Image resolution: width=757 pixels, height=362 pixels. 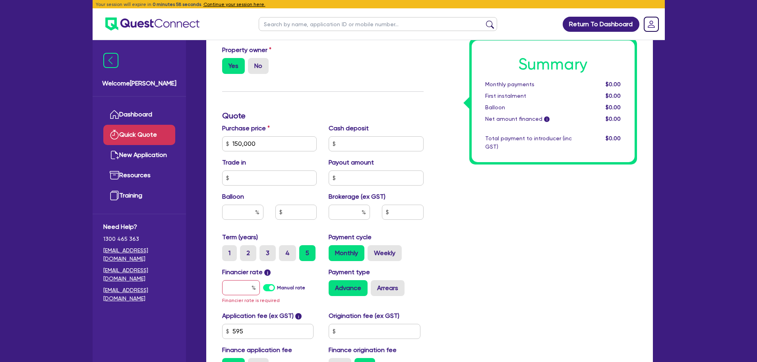 I want to click on img: icon-menu-close, so click(x=111, y=60).